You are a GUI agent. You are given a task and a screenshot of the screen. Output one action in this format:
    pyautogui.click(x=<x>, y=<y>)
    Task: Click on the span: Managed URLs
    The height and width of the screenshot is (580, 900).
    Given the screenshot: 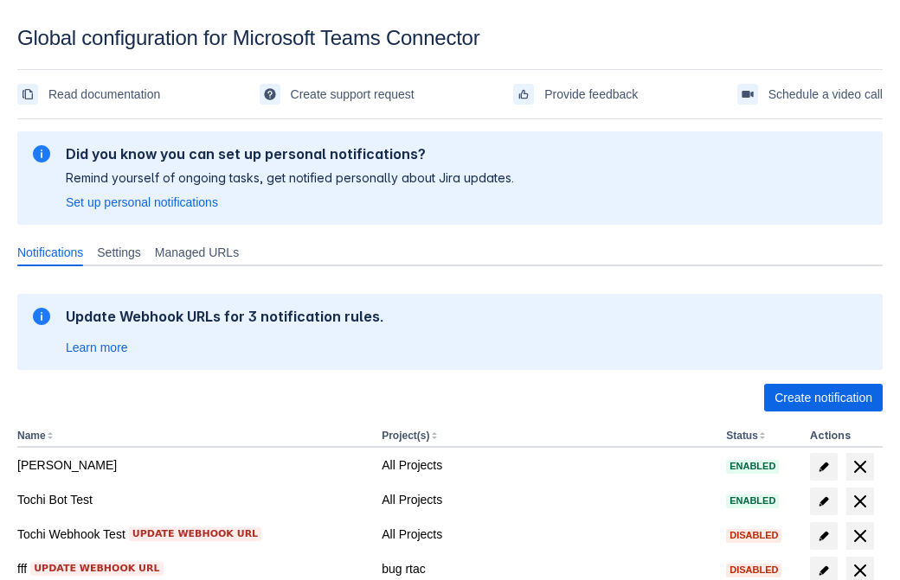 What is the action you would take?
    pyautogui.click(x=196, y=253)
    